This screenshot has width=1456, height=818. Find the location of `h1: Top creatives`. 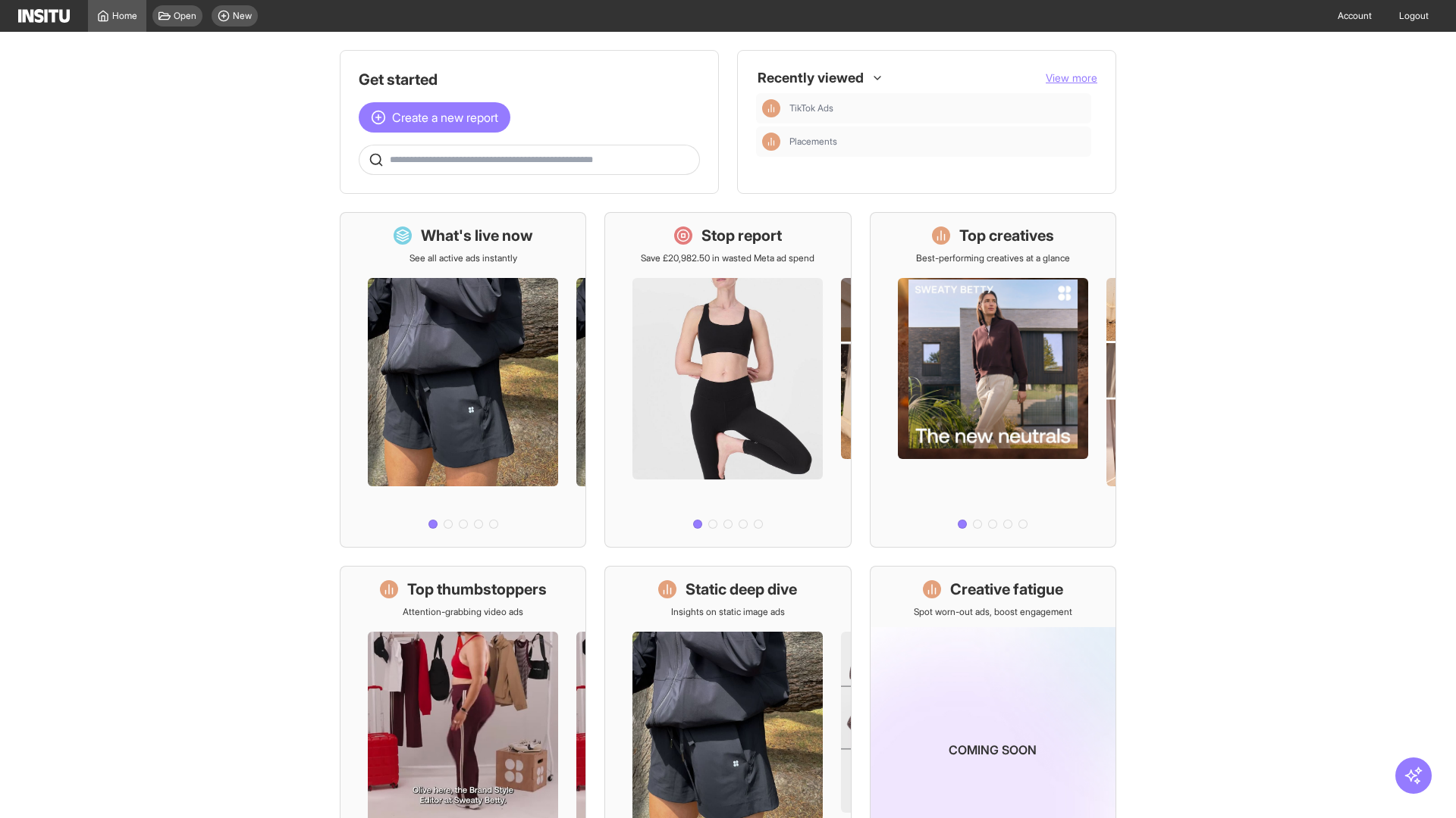

h1: Top creatives is located at coordinates (1006, 236).